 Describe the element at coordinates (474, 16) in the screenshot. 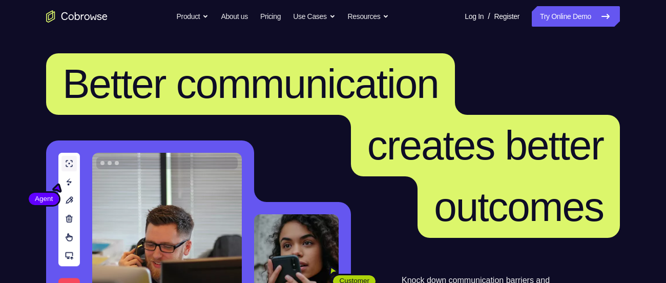

I see `a: Log In` at that location.